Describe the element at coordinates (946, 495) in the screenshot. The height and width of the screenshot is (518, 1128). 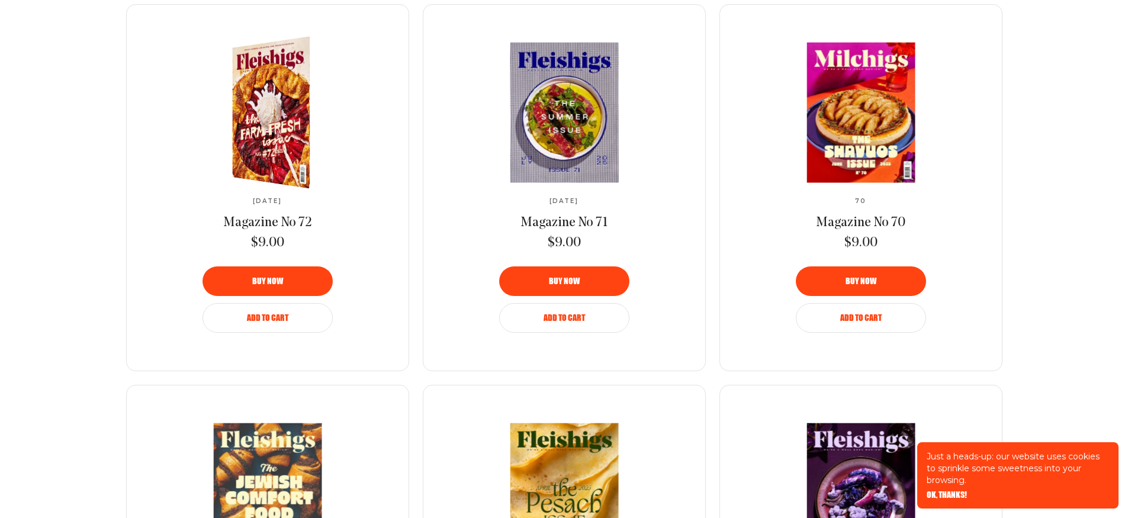
I see `button: OK, THANKS!` at that location.